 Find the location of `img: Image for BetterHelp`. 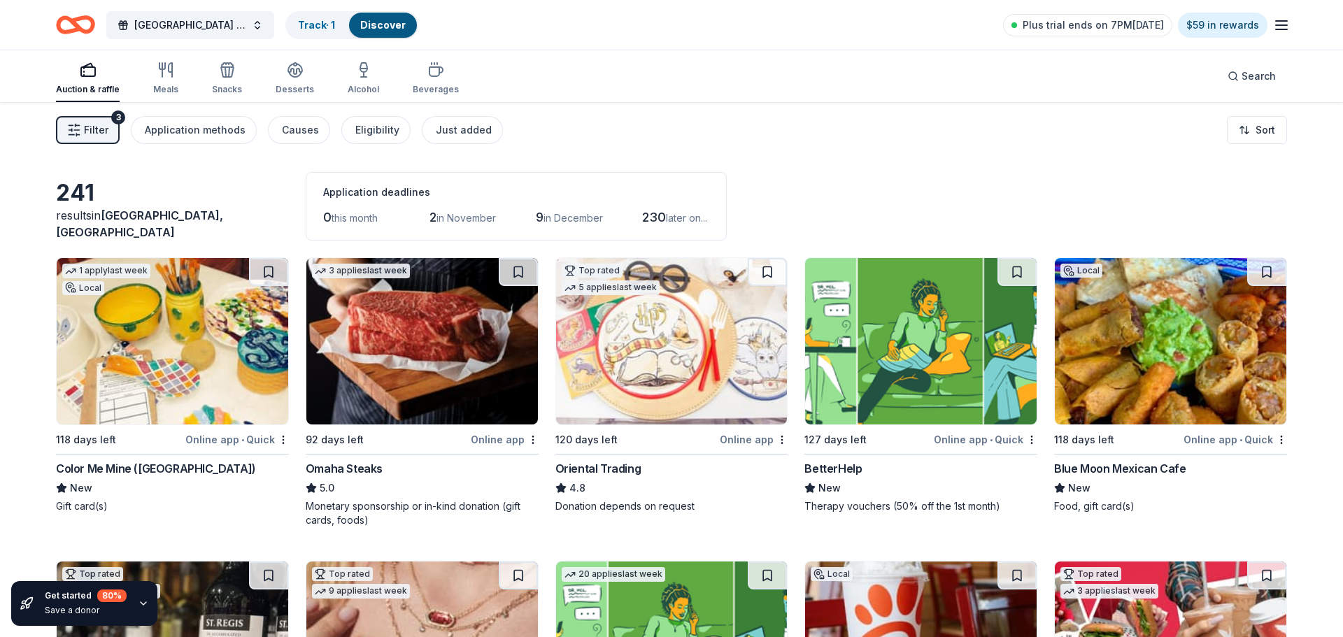

img: Image for BetterHelp is located at coordinates (921, 341).